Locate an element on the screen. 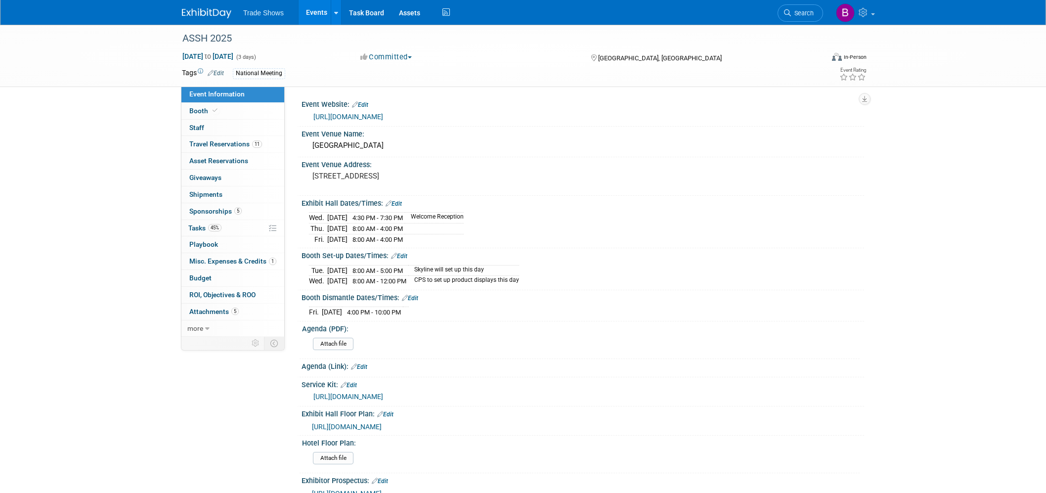 This screenshot has width=1046, height=493. span: Tasks is located at coordinates (205, 228).